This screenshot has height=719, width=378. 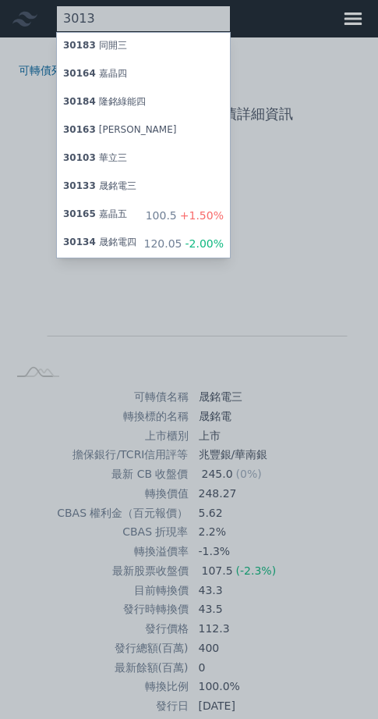 What do you see at coordinates (183, 243) in the screenshot?
I see `div: 120.05` at bounding box center [183, 243].